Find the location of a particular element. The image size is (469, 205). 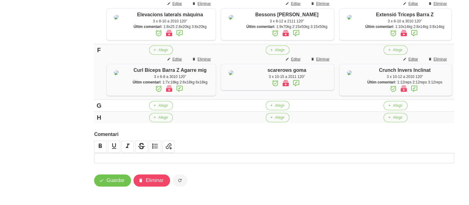

div: 3 x 10-12 a 2010 120" is located at coordinates (405, 77).